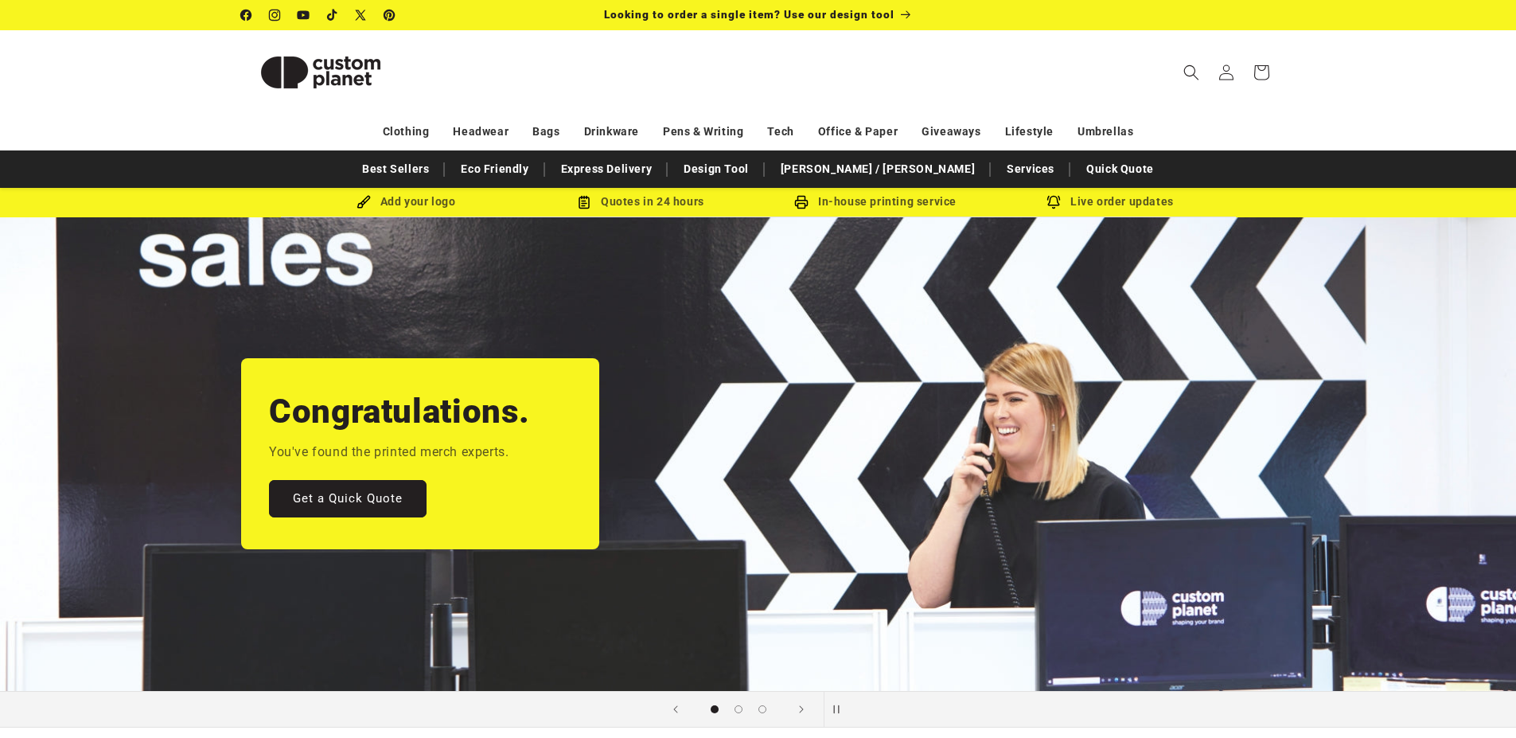 This screenshot has height=738, width=1516. Describe the element at coordinates (715, 709) in the screenshot. I see `button: Load slide 1 of 3` at that location.